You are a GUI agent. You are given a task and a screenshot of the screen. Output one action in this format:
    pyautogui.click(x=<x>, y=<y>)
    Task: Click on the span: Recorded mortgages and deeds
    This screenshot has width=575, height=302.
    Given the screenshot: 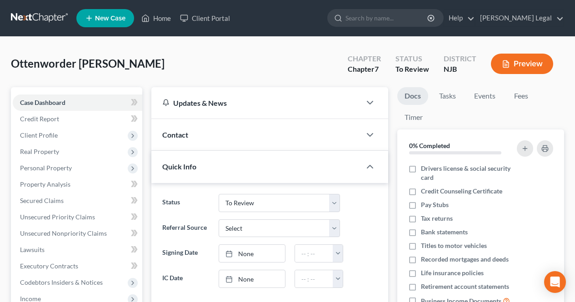 What is the action you would take?
    pyautogui.click(x=464, y=259)
    